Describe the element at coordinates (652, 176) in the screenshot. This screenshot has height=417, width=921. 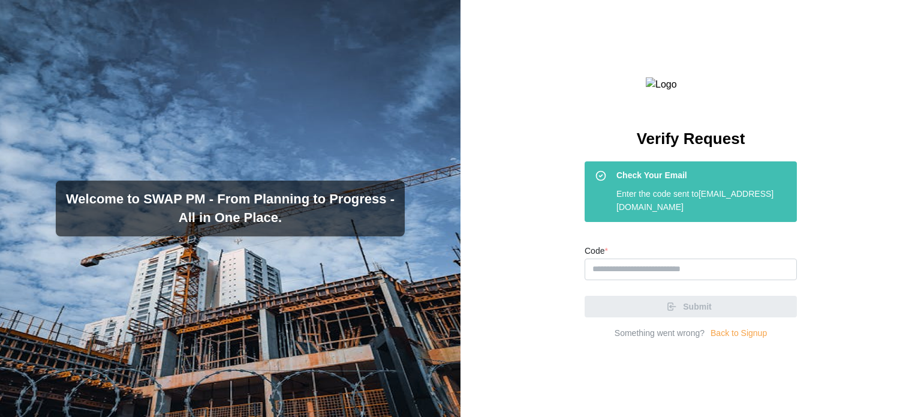
I see `span: Check Your Email` at that location.